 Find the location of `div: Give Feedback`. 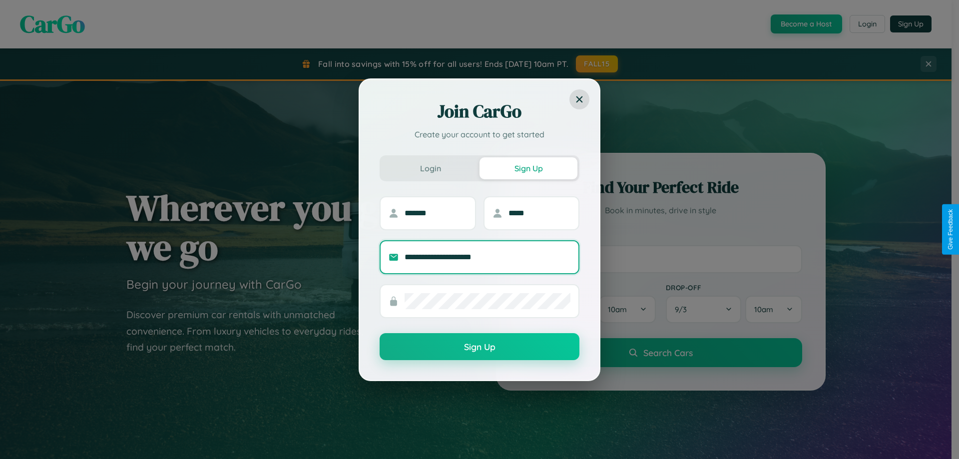

div: Give Feedback is located at coordinates (951, 229).